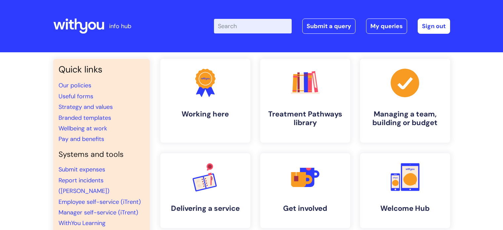  I want to click on a: Wellbeing at work, so click(83, 128).